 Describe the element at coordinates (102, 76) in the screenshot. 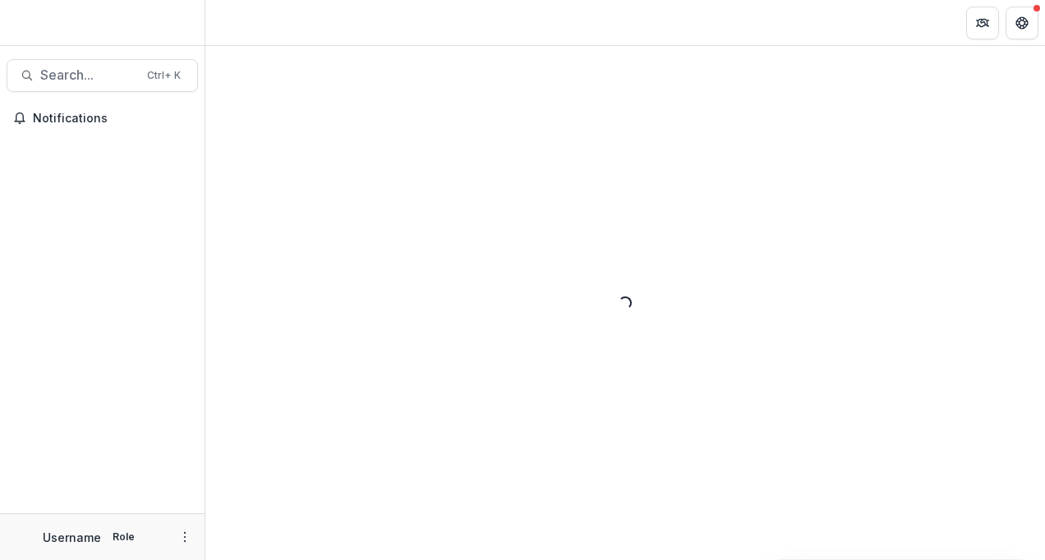

I see `button: Search...` at that location.